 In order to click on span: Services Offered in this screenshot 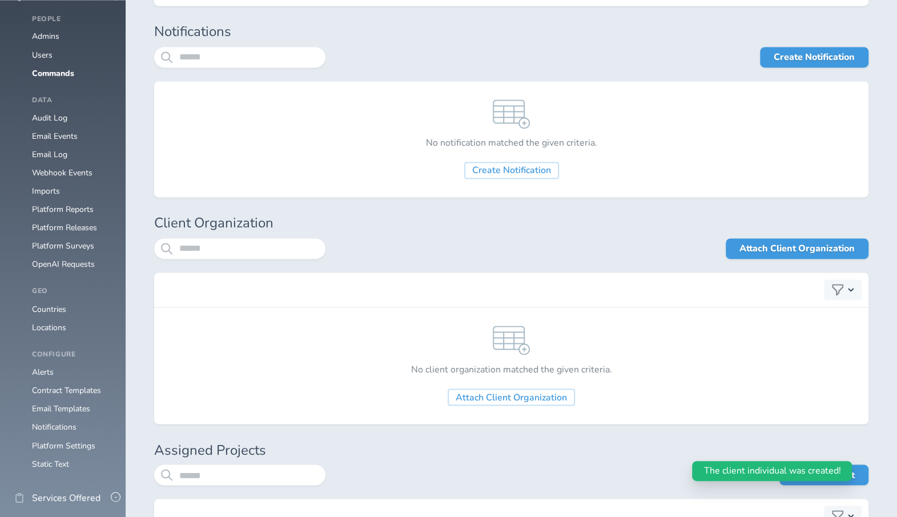, I will do `click(66, 498)`.